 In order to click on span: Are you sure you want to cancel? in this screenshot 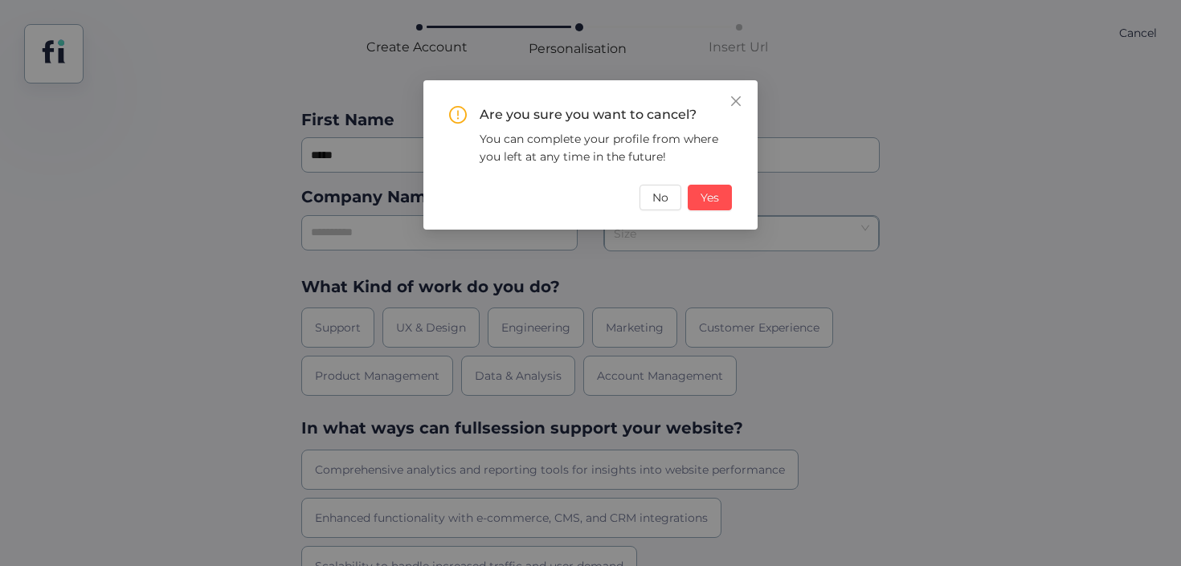, I will do `click(588, 114)`.